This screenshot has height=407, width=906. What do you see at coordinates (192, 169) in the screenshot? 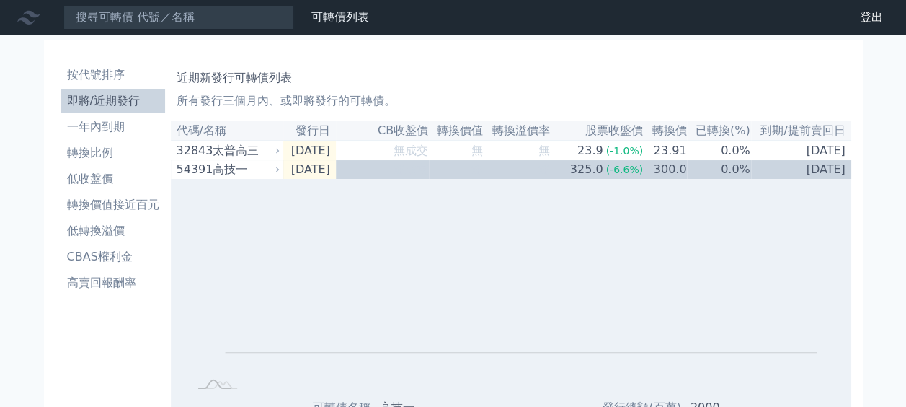
I see `div: 54391` at bounding box center [192, 169].